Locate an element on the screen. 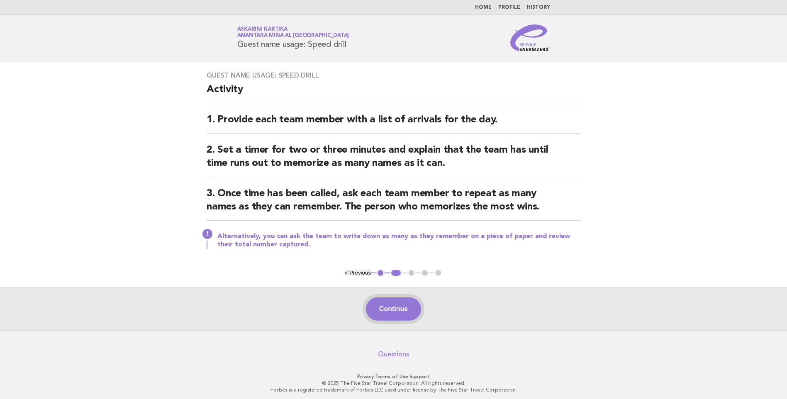 The image size is (787, 399). button: Continue is located at coordinates (394, 309).